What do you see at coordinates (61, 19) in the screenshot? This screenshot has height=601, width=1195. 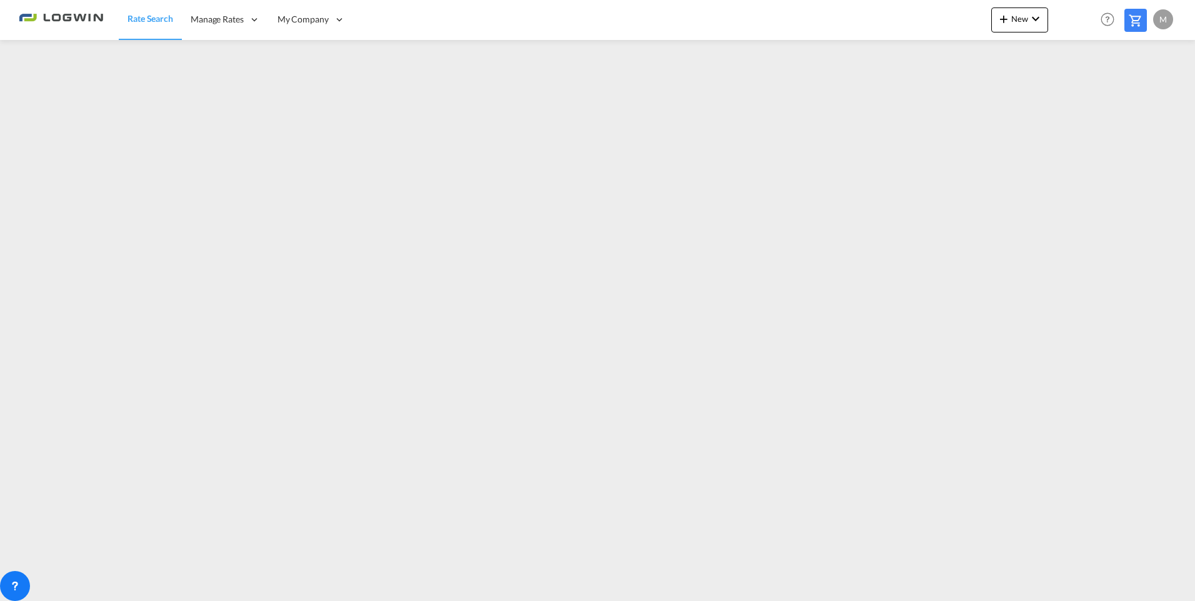 I see `img: 2761ae10d95411efa20a1f5e0282d2d7.png` at bounding box center [61, 19].